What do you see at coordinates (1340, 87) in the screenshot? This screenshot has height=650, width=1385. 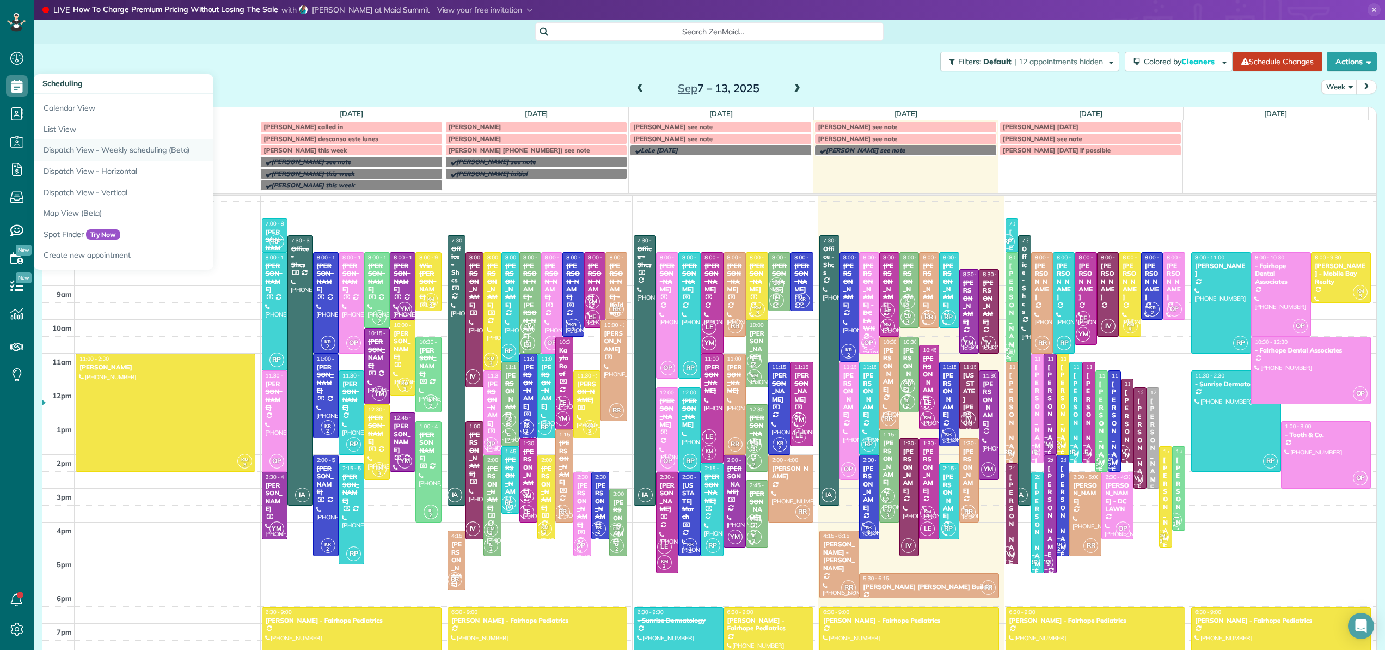 I see `button: Week` at bounding box center [1340, 87].